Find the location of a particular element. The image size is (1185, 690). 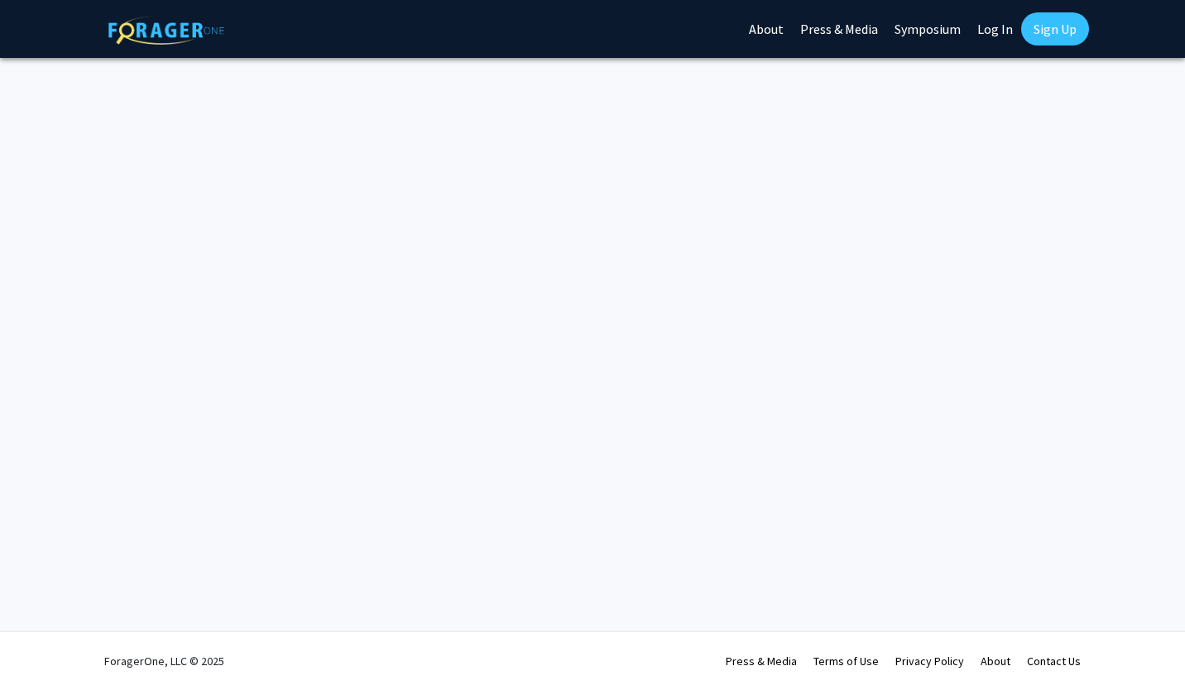

a: Terms of Use is located at coordinates (846, 661).